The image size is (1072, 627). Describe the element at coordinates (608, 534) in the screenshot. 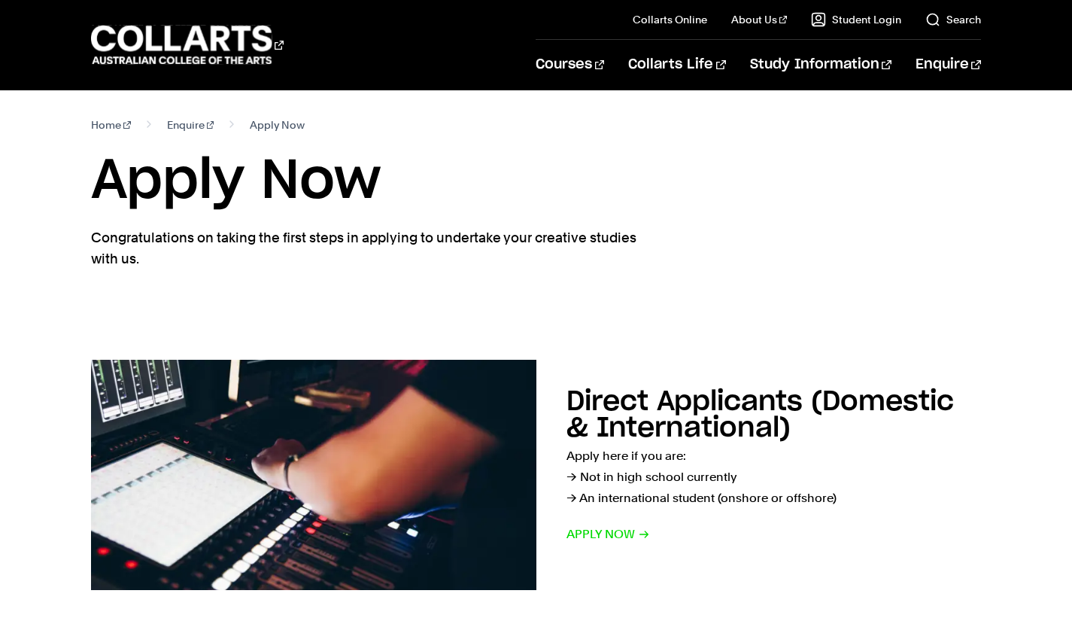

I see `span: Apply now` at that location.